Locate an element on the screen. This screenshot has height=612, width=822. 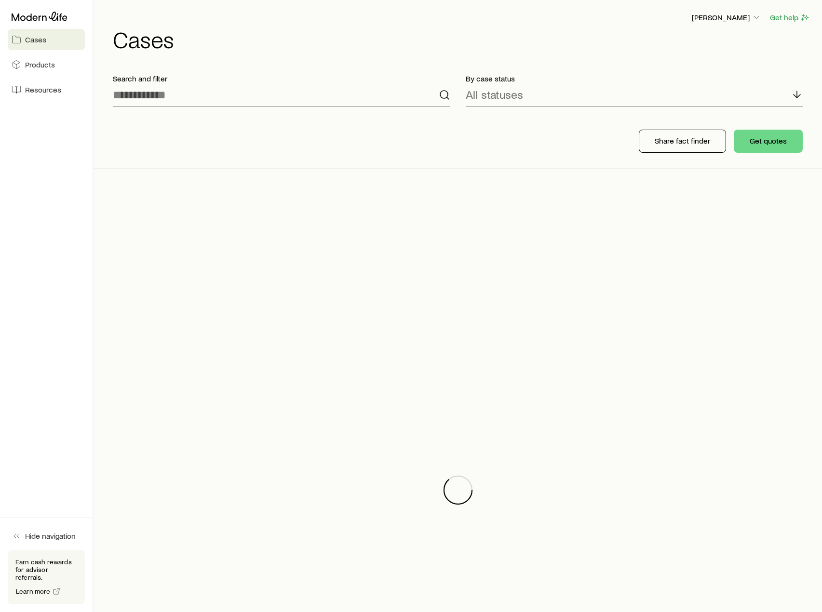
span: Products is located at coordinates (40, 65).